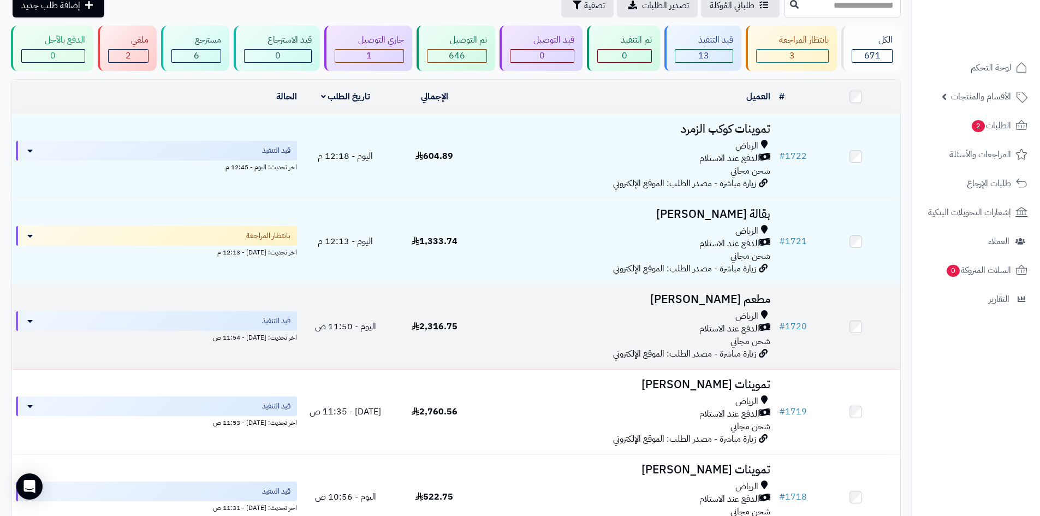 This screenshot has width=1040, height=516. I want to click on a: مسترجع 6, so click(195, 48).